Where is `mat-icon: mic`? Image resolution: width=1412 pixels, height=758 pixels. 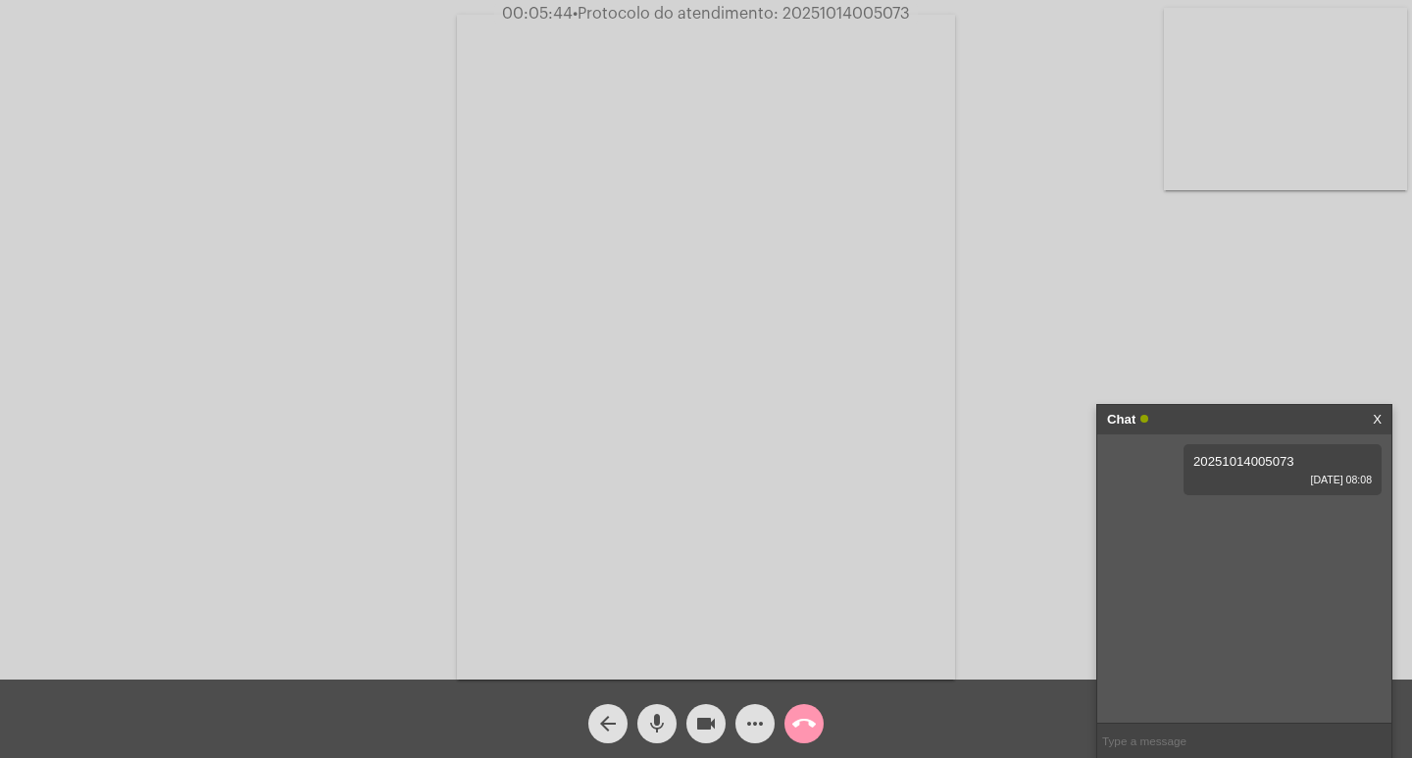 mat-icon: mic is located at coordinates (657, 724).